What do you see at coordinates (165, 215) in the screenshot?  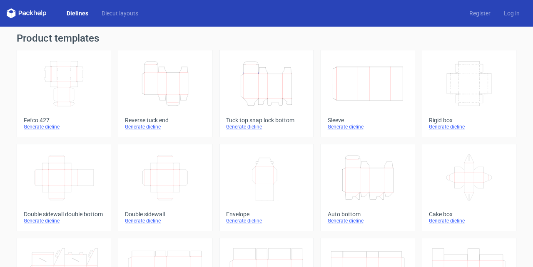 I see `div: Double sidewall` at bounding box center [165, 215].